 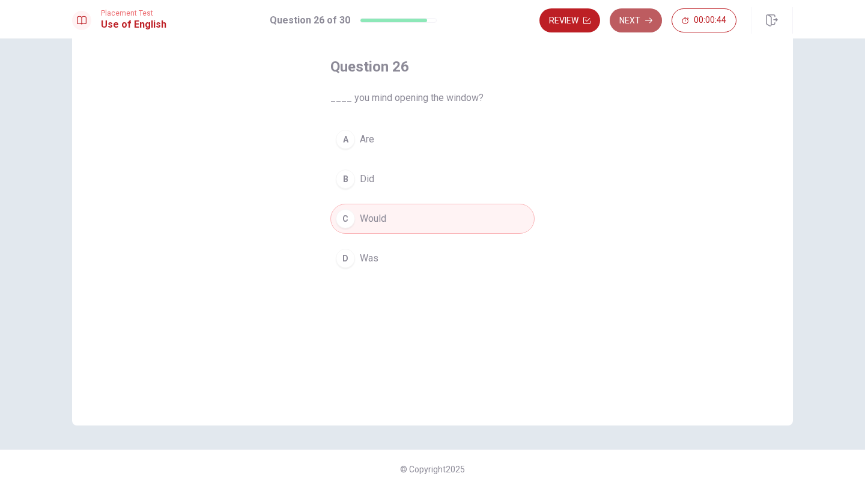 I want to click on button: CWould, so click(x=432, y=219).